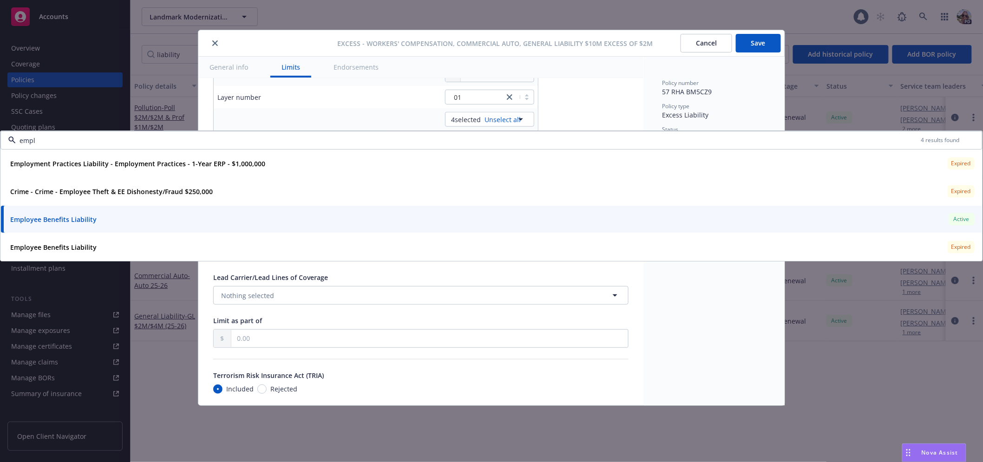 Image resolution: width=983 pixels, height=462 pixels. Describe the element at coordinates (670, 129) in the screenshot. I see `span: Status` at that location.